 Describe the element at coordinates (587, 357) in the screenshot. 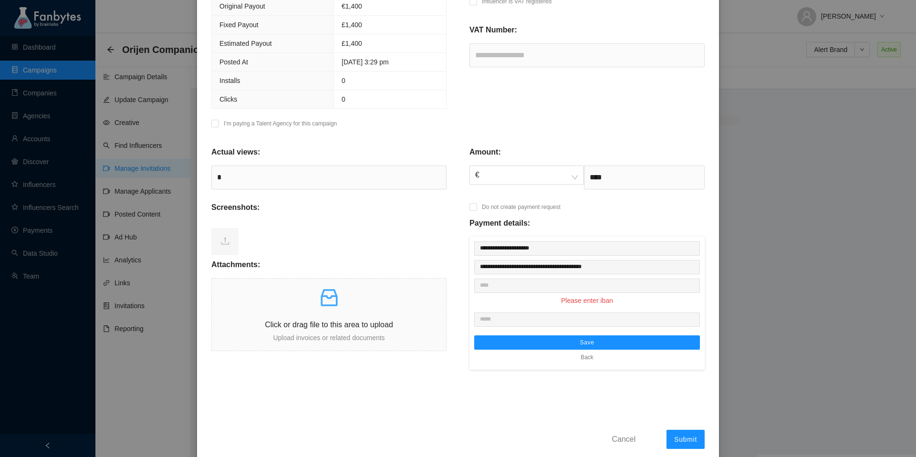

I see `span: Back` at that location.